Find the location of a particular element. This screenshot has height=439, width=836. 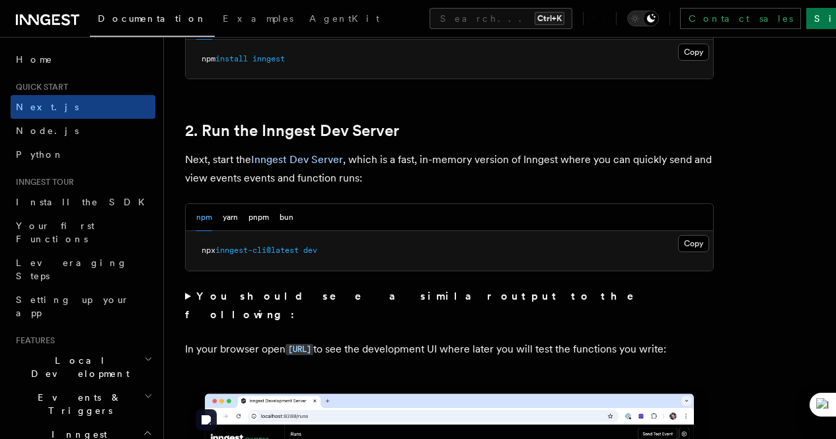

summary: You should see a similar output to the following: is located at coordinates (449, 306).